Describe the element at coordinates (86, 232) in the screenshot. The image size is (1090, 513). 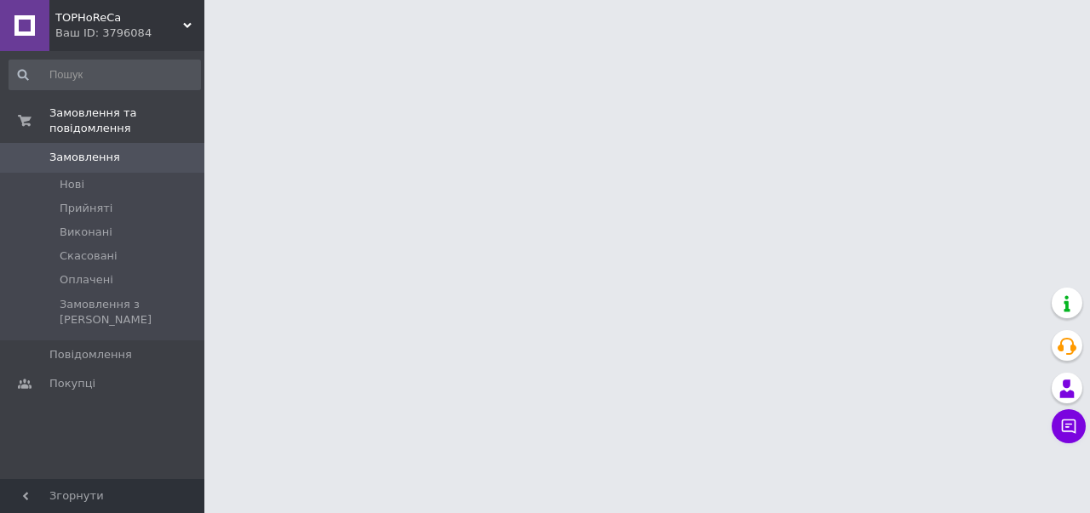
I see `span: Виконані` at that location.